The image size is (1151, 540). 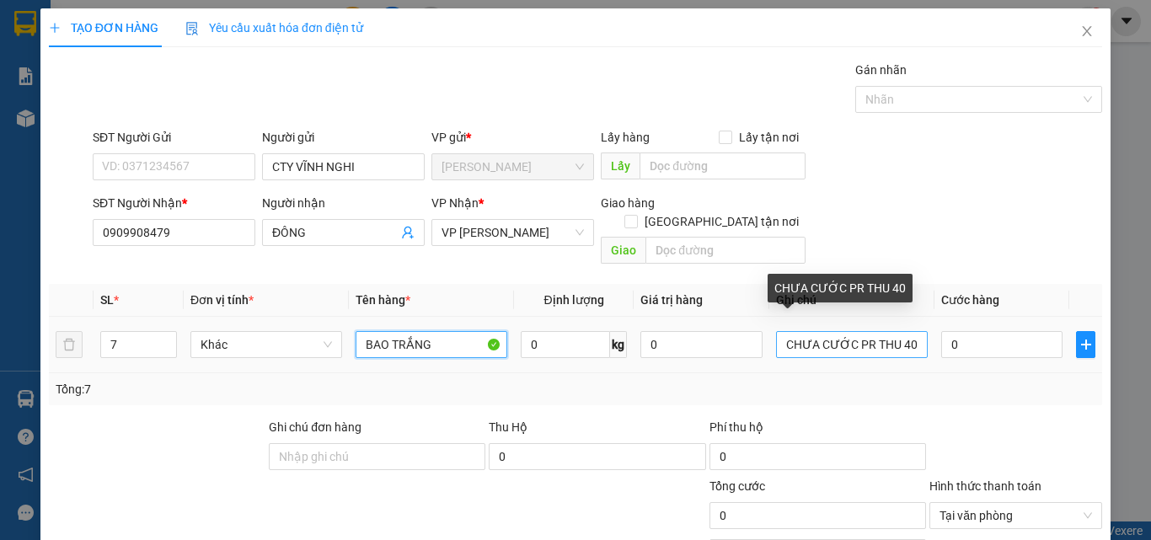 I want to click on span: Cước hàng, so click(x=970, y=300).